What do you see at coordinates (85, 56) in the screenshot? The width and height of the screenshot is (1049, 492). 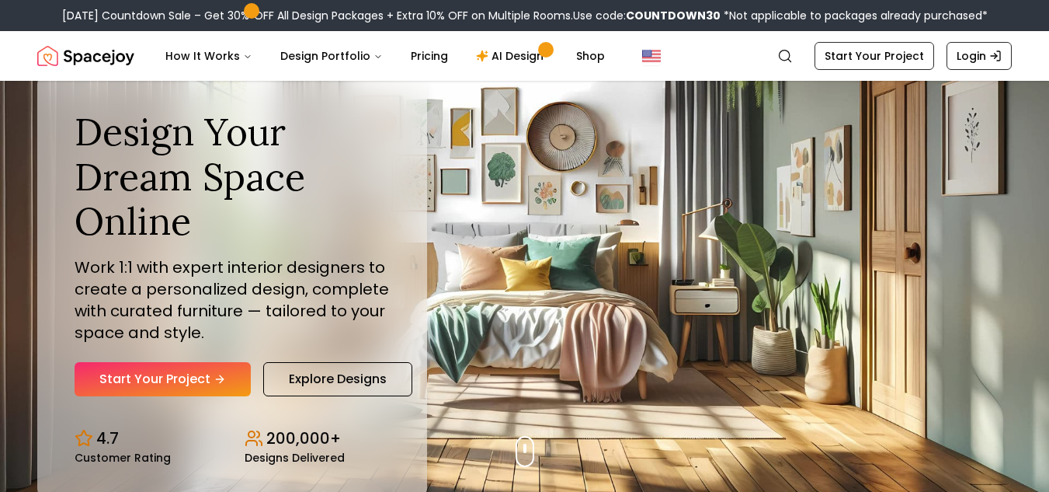 I see `img: Spacejoy Logo` at bounding box center [85, 56].